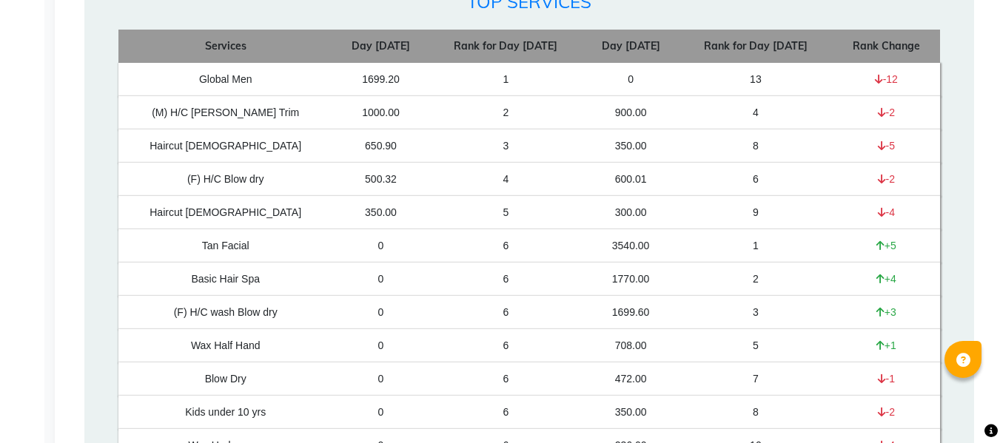  I want to click on span: -4, so click(886, 212).